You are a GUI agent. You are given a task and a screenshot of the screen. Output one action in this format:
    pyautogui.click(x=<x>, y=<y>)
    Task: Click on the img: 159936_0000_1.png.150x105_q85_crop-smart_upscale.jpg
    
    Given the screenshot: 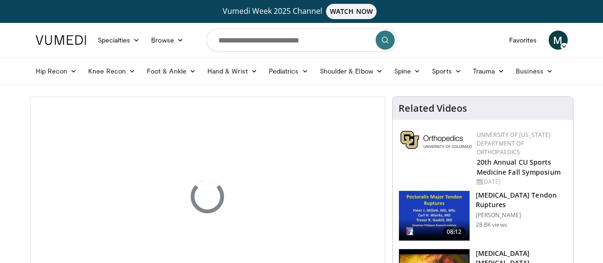 What is the action you would take?
    pyautogui.click(x=434, y=215)
    